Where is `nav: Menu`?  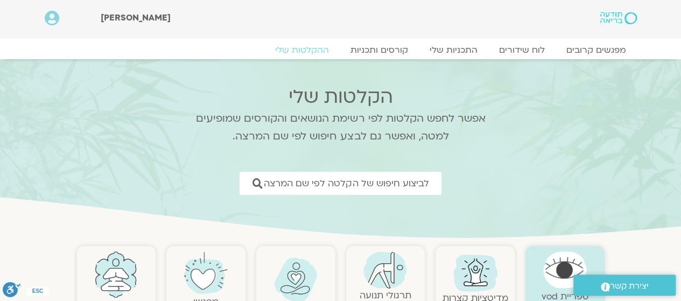 nav: Menu is located at coordinates (341, 50).